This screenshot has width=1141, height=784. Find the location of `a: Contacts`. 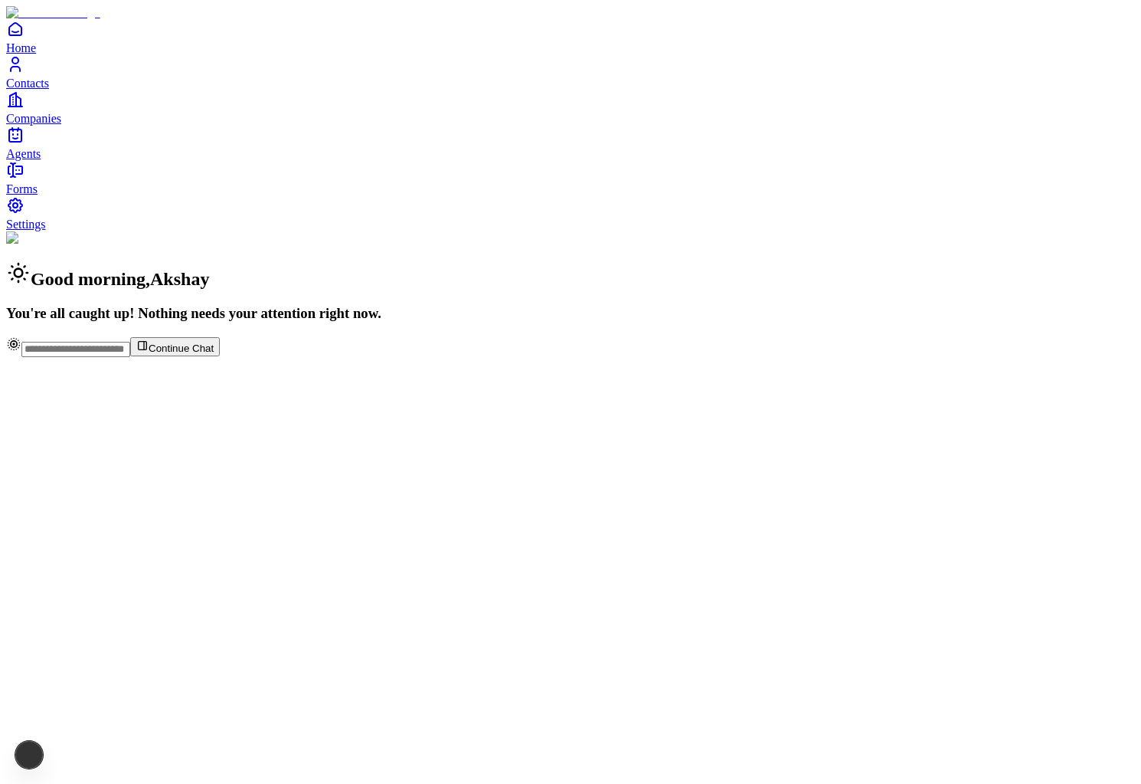

a: Contacts is located at coordinates (571, 72).